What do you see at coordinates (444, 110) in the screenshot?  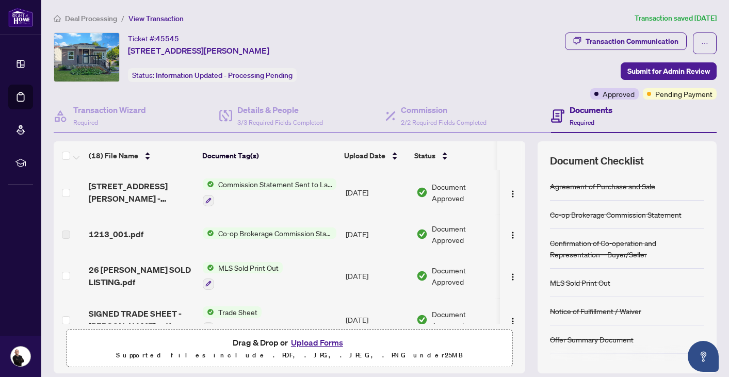 I see `h4: Commission` at bounding box center [444, 110].